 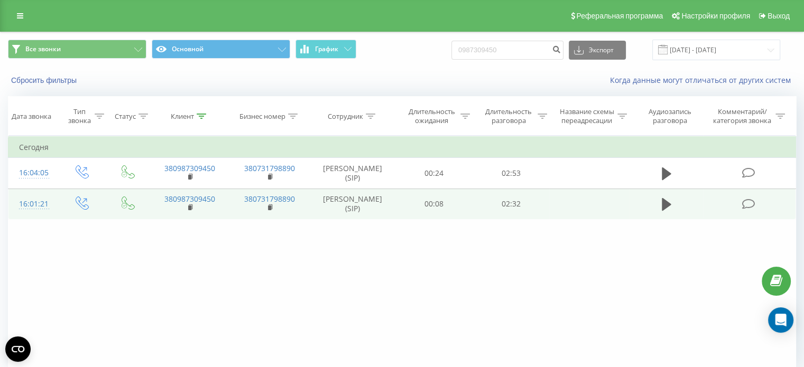 What do you see at coordinates (597, 50) in the screenshot?
I see `button: Экспорт` at bounding box center [597, 50].